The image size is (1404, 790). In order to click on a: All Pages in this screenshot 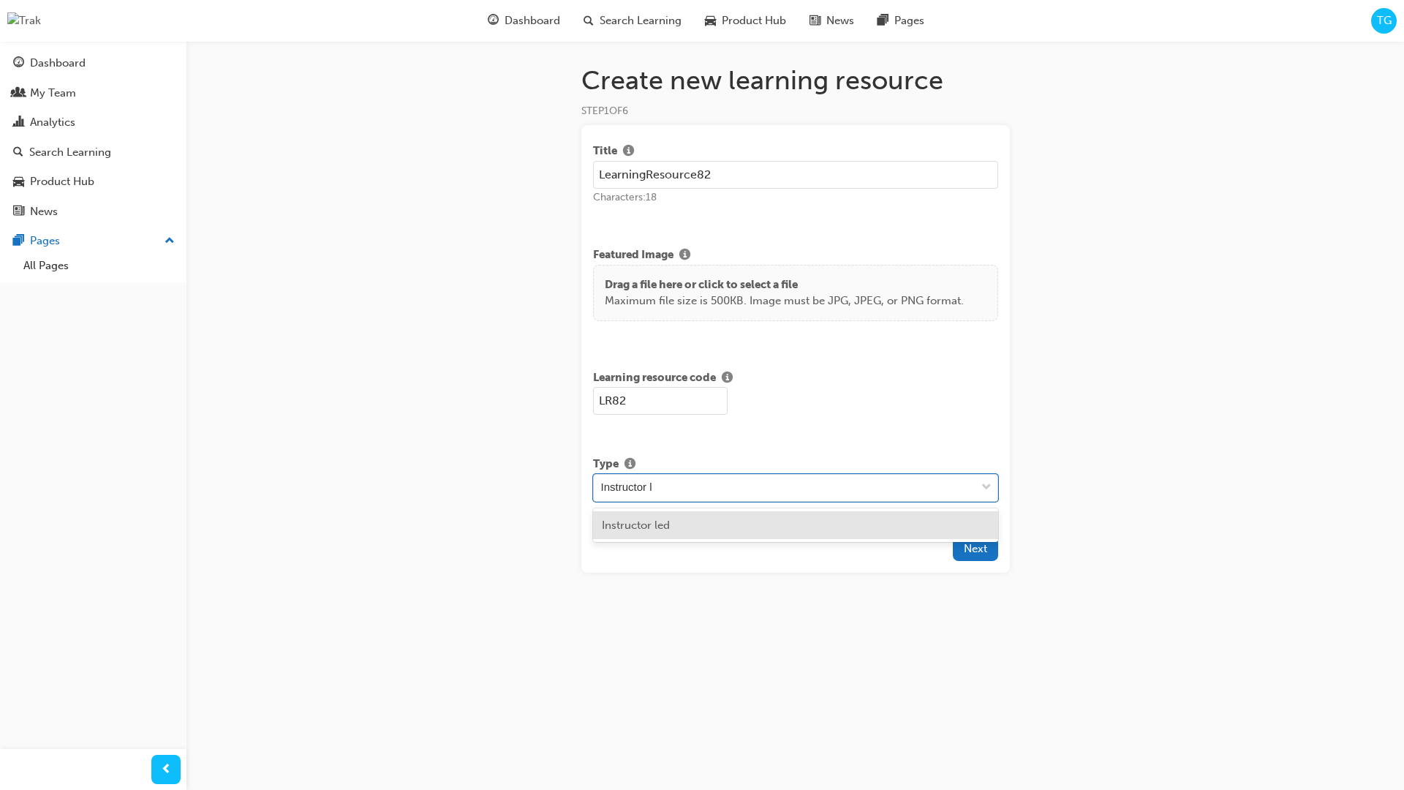, I will do `click(99, 265)`.